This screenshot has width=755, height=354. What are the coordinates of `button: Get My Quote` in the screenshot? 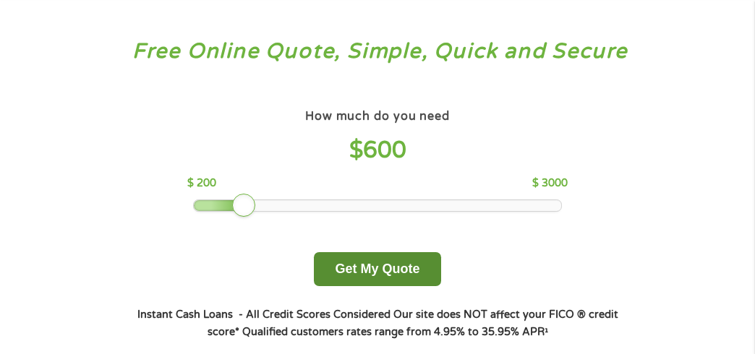 It's located at (377, 269).